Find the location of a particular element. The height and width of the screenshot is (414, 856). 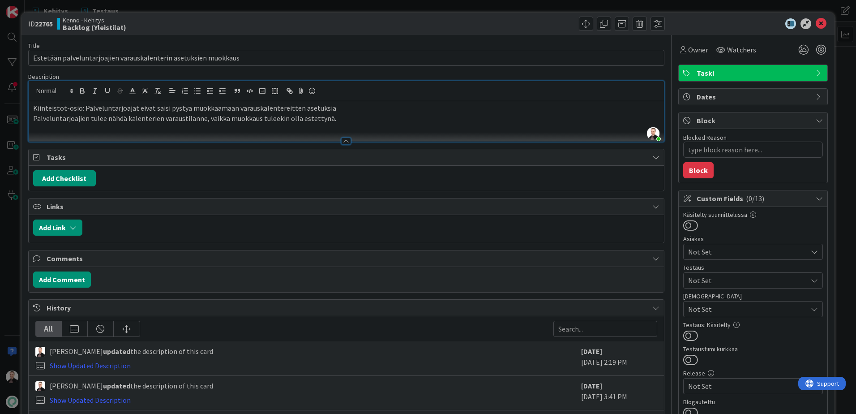

img: tlwoCBpLi8iQ7m9SmdbiGsh4Go4lFjjH.jpg is located at coordinates (653, 133).